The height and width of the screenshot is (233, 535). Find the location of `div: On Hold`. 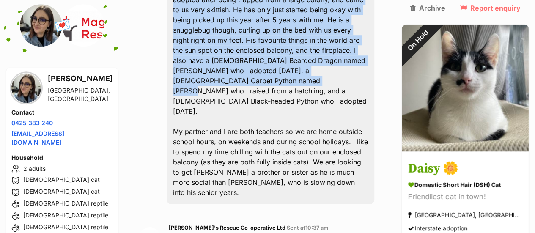

div: On Hold is located at coordinates (417, 41).